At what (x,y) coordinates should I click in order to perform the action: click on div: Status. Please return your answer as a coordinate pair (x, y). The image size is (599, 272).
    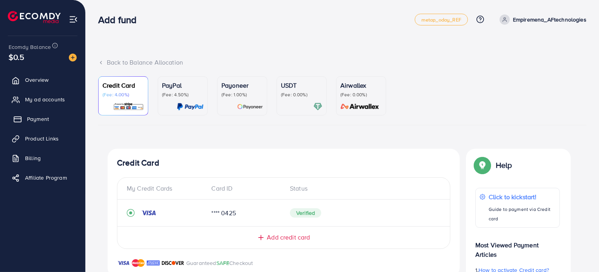
    Looking at the image, I should click on (362, 188).